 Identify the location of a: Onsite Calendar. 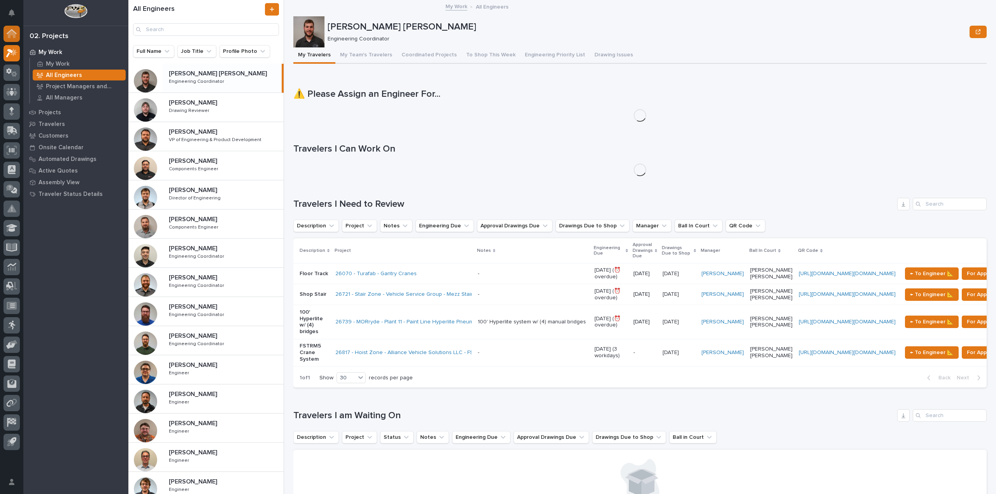
(76, 147).